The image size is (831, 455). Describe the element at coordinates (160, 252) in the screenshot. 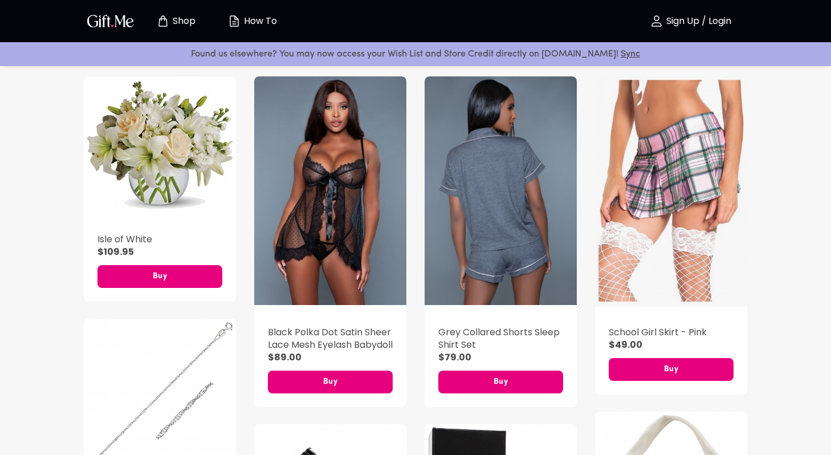

I see `p: $109.95` at that location.